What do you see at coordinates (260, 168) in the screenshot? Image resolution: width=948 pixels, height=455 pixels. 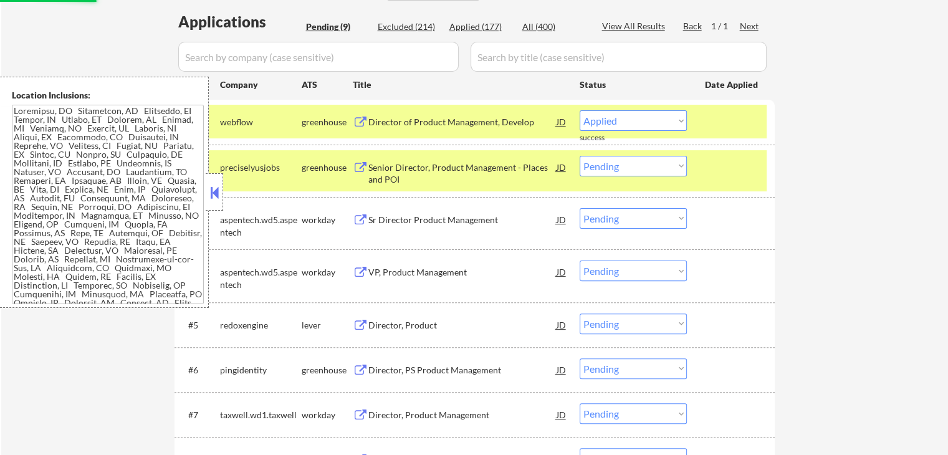 I see `div: preciselyusjobs` at bounding box center [260, 168].